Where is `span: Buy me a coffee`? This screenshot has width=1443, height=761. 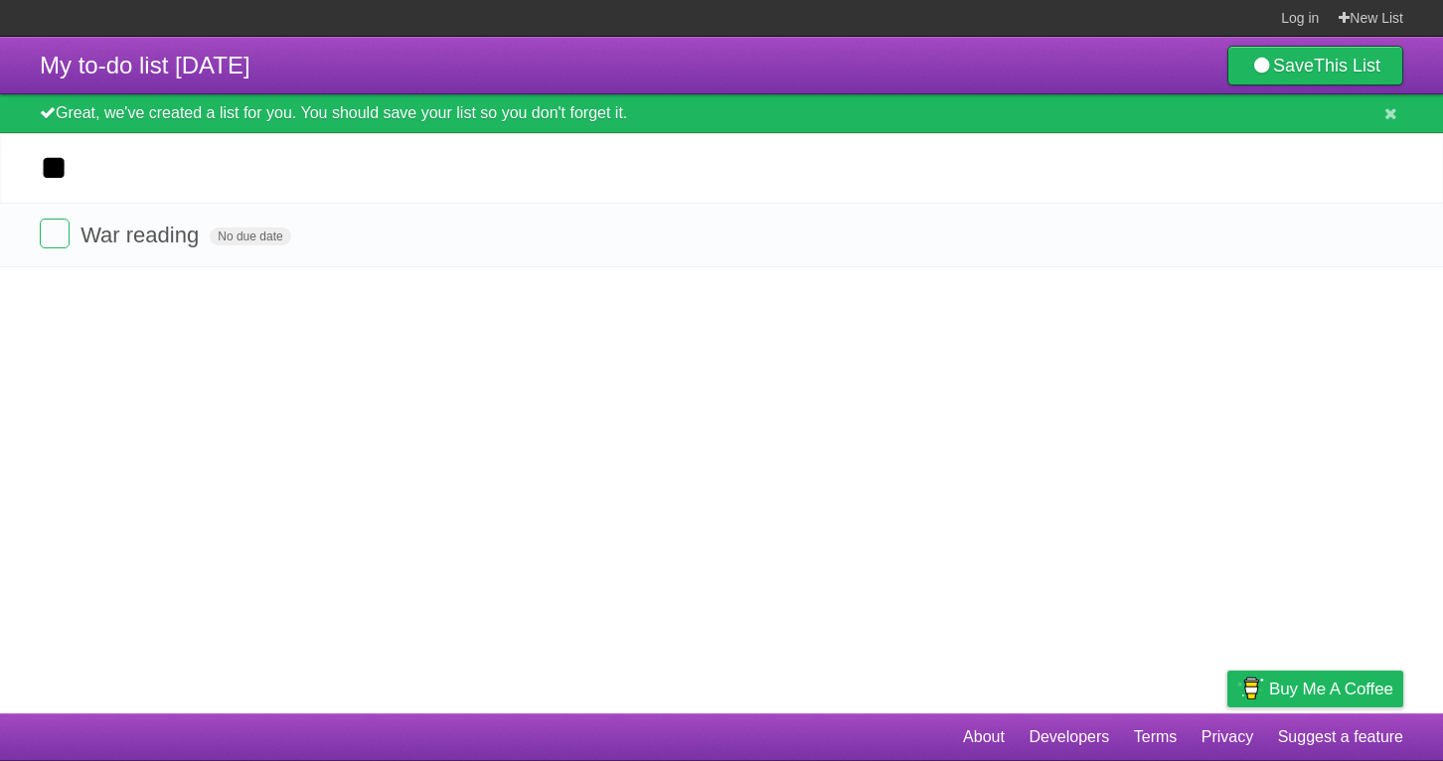 span: Buy me a coffee is located at coordinates (1330, 689).